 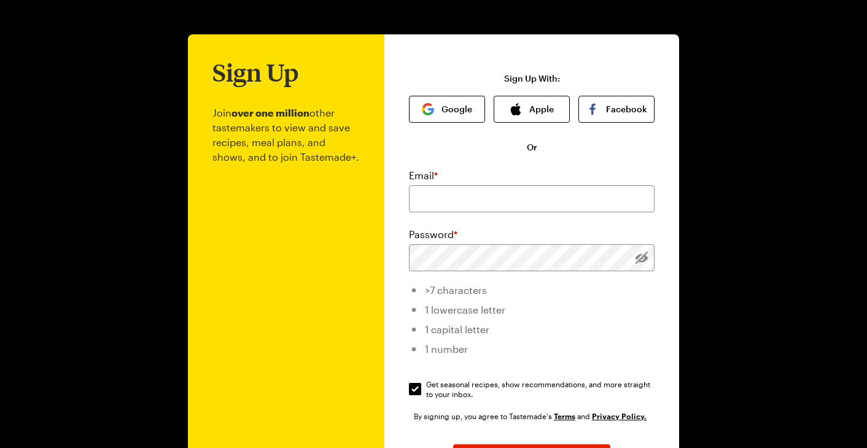 What do you see at coordinates (564, 416) in the screenshot?
I see `a: Tastemade Terms of Service` at bounding box center [564, 416].